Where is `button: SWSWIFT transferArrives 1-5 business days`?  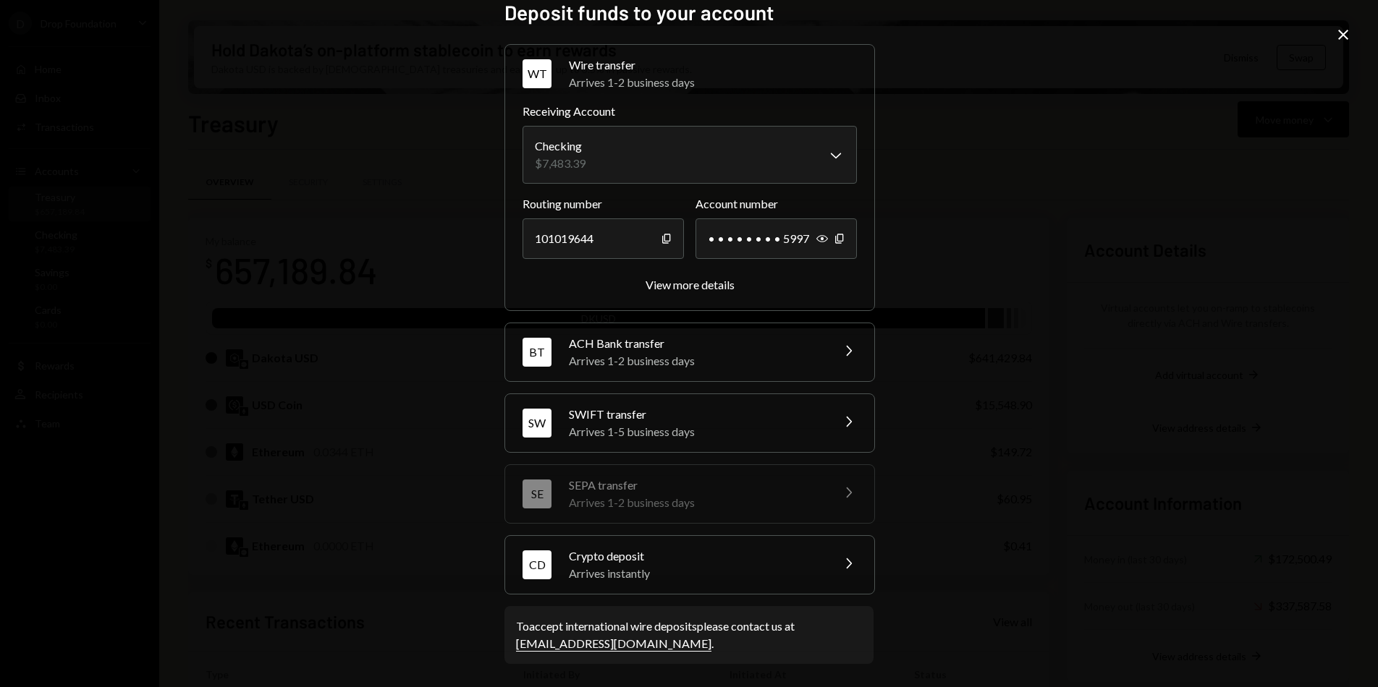
button: SWSWIFT transferArrives 1-5 business days is located at coordinates (690, 423).